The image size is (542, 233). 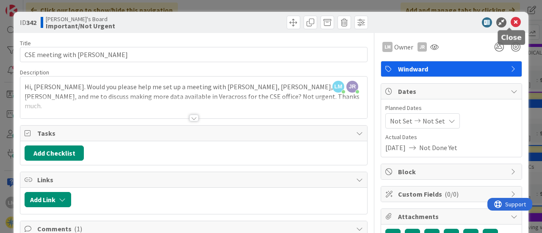 What do you see at coordinates (388, 47) in the screenshot?
I see `div: LM` at bounding box center [388, 47].